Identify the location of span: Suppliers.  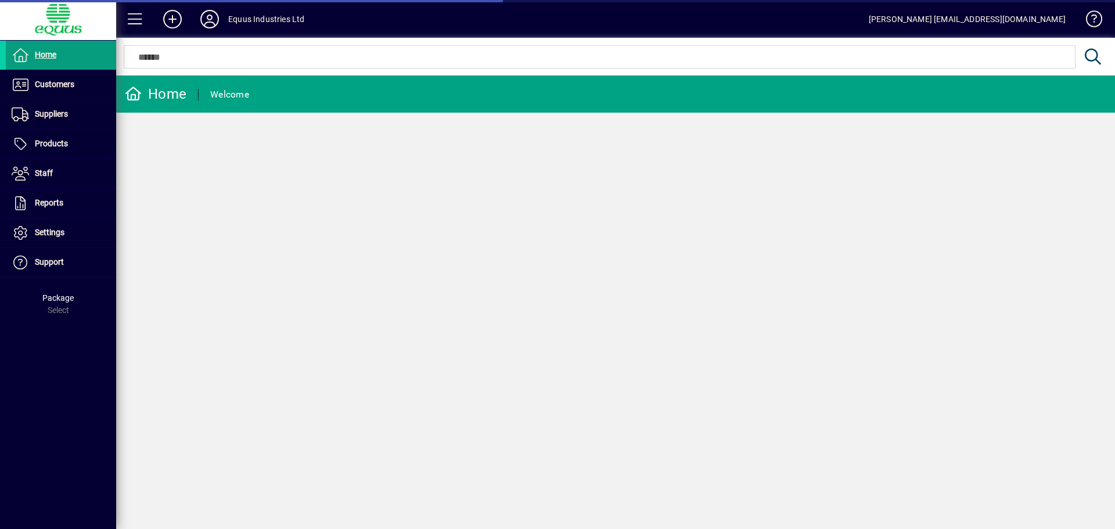
(51, 114).